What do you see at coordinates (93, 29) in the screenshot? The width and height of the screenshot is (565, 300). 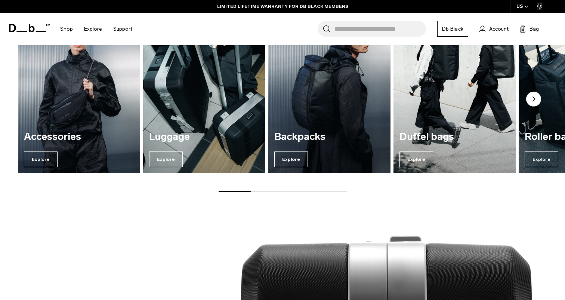 I see `a: Explore` at bounding box center [93, 29].